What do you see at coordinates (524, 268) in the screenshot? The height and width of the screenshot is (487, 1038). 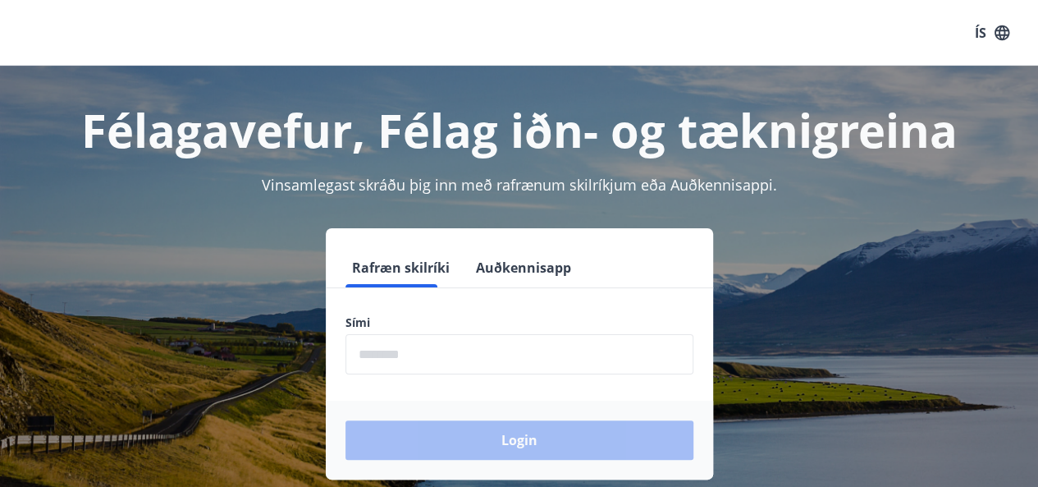 I see `button: Auðkennisapp` at bounding box center [524, 268].